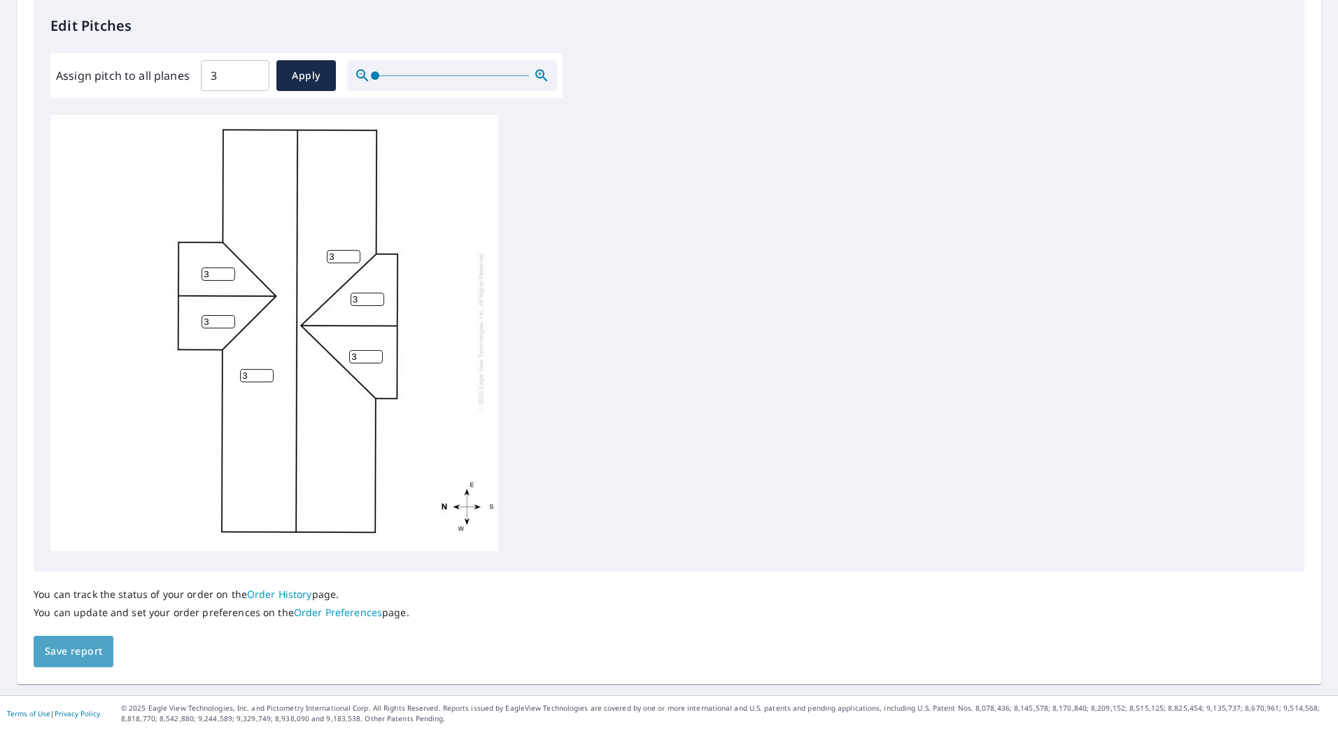 The width and height of the screenshot is (1338, 731). Describe the element at coordinates (73, 651) in the screenshot. I see `button: Save report` at that location.